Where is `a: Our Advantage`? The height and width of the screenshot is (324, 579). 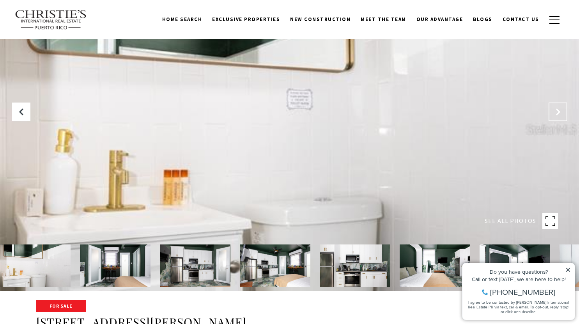 a: Our Advantage is located at coordinates (440, 19).